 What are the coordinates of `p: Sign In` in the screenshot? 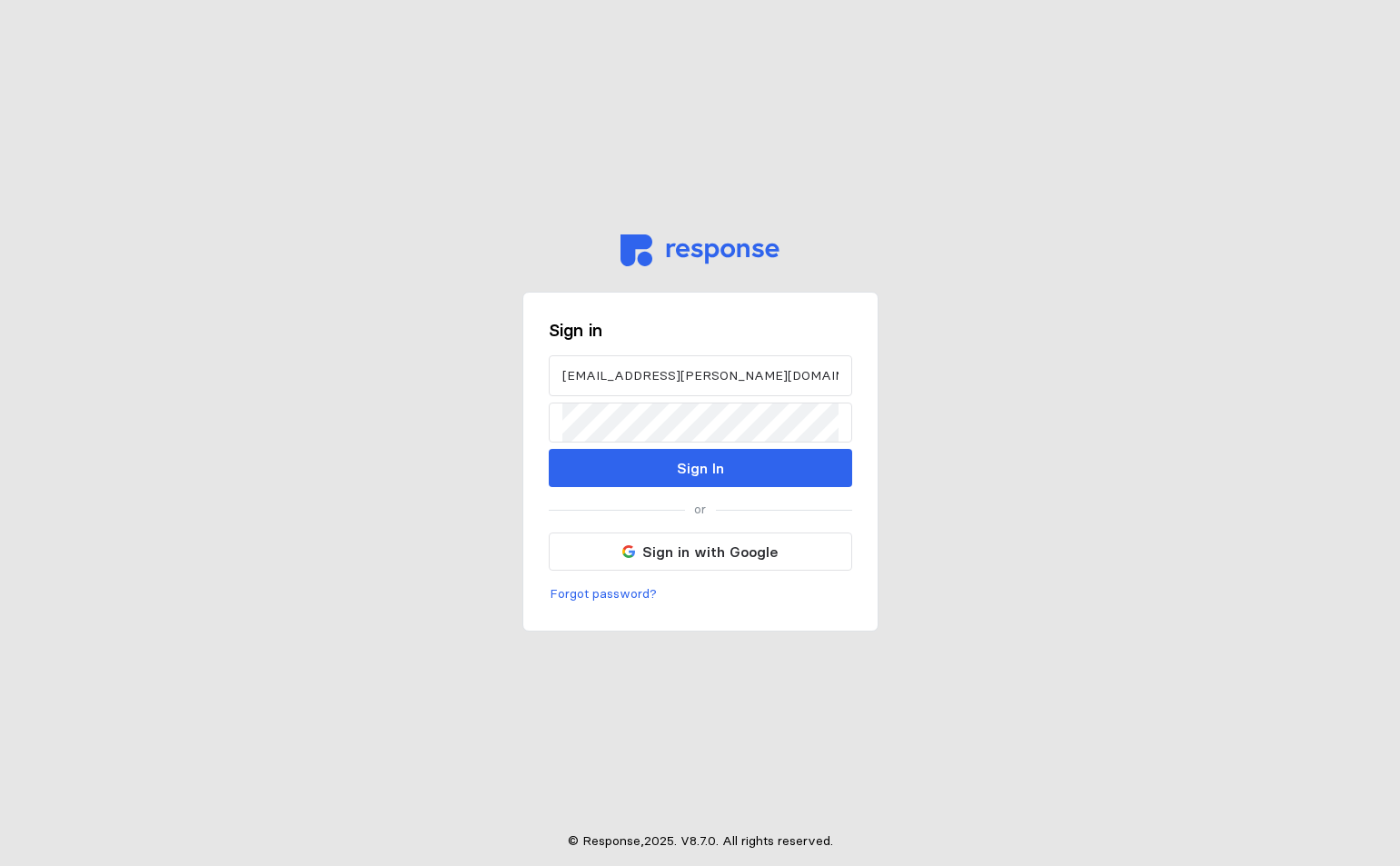 It's located at (701, 468).